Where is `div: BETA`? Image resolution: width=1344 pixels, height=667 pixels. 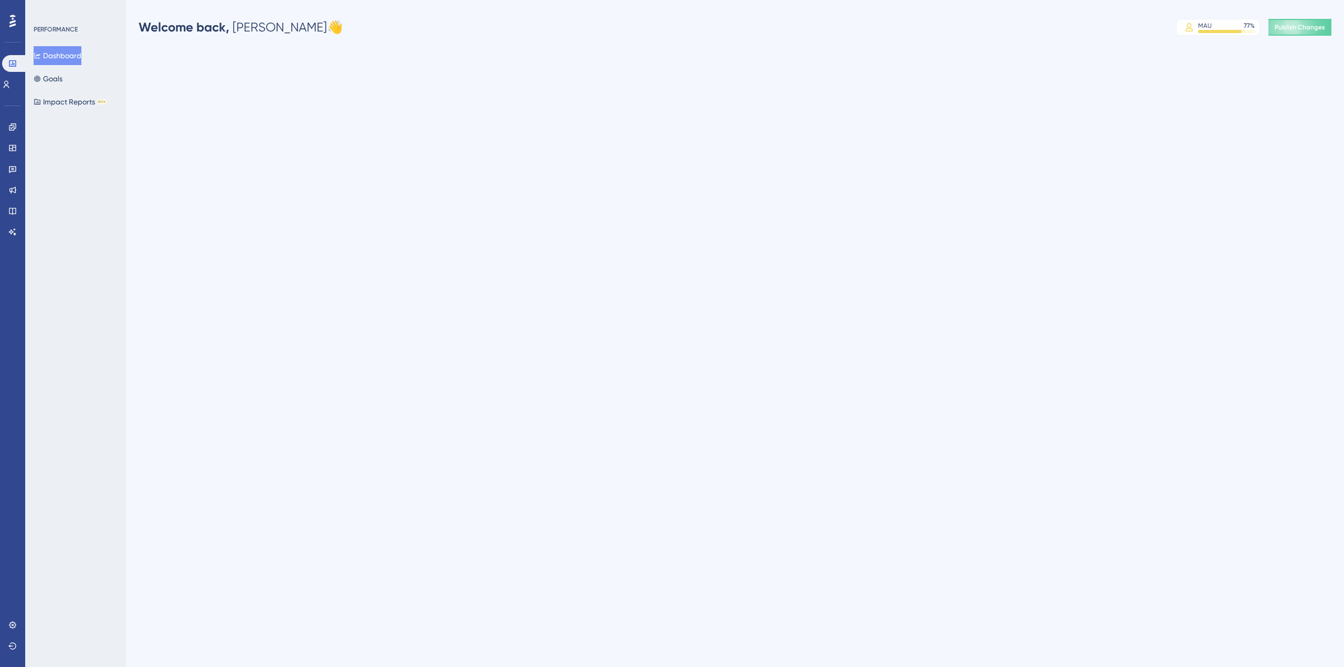 div: BETA is located at coordinates (102, 102).